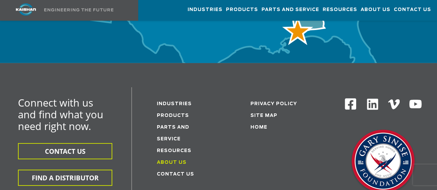  What do you see at coordinates (263, 116) in the screenshot?
I see `a: Site Map` at bounding box center [263, 116].